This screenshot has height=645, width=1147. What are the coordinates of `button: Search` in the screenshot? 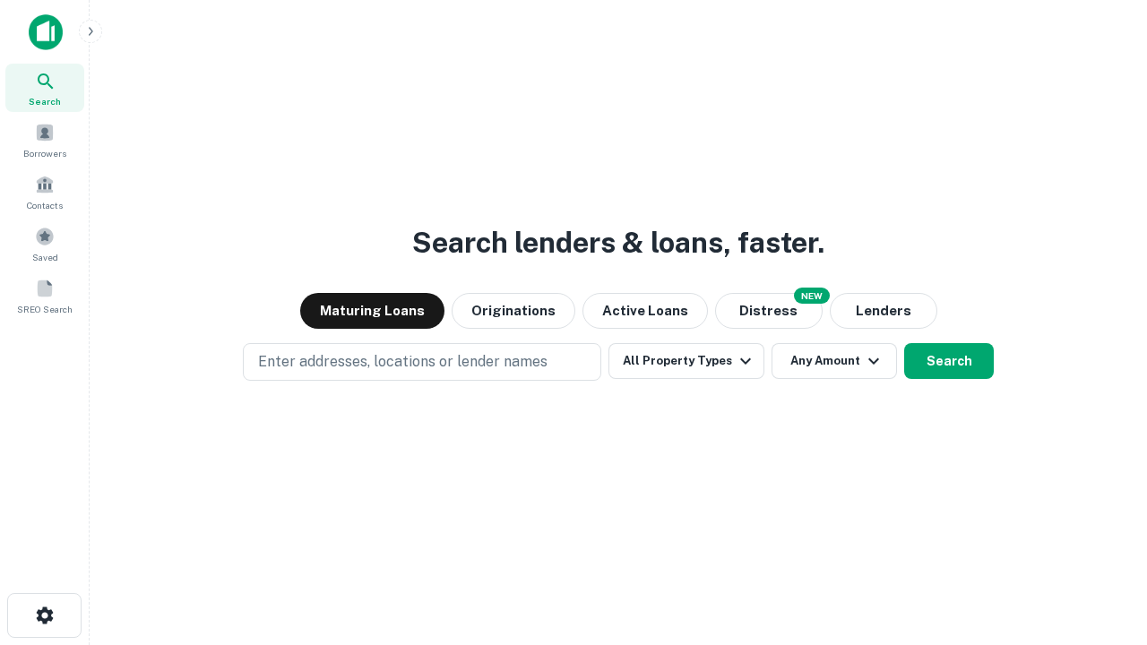 It's located at (949, 361).